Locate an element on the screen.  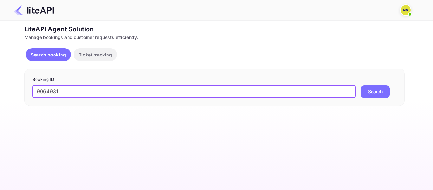
p: Ticket tracking is located at coordinates (95, 55).